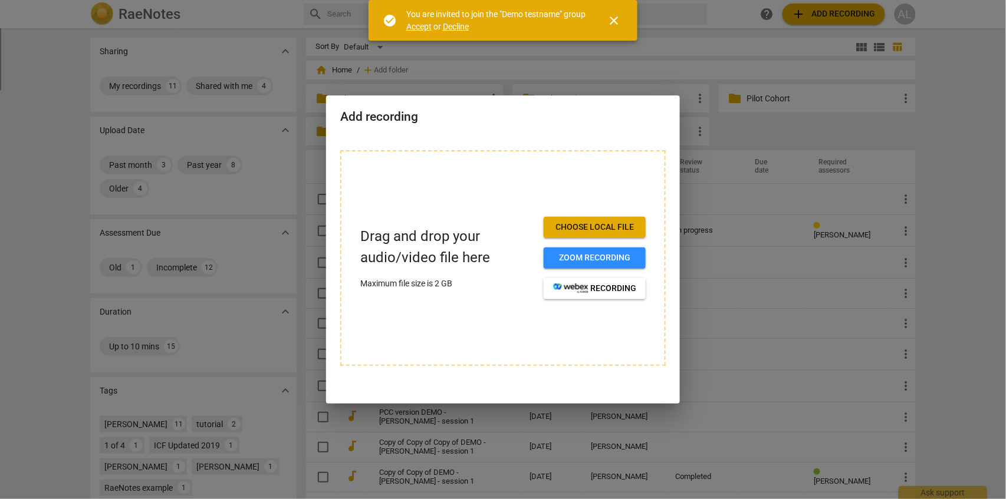 Image resolution: width=1006 pixels, height=499 pixels. I want to click on button: recording, so click(594, 289).